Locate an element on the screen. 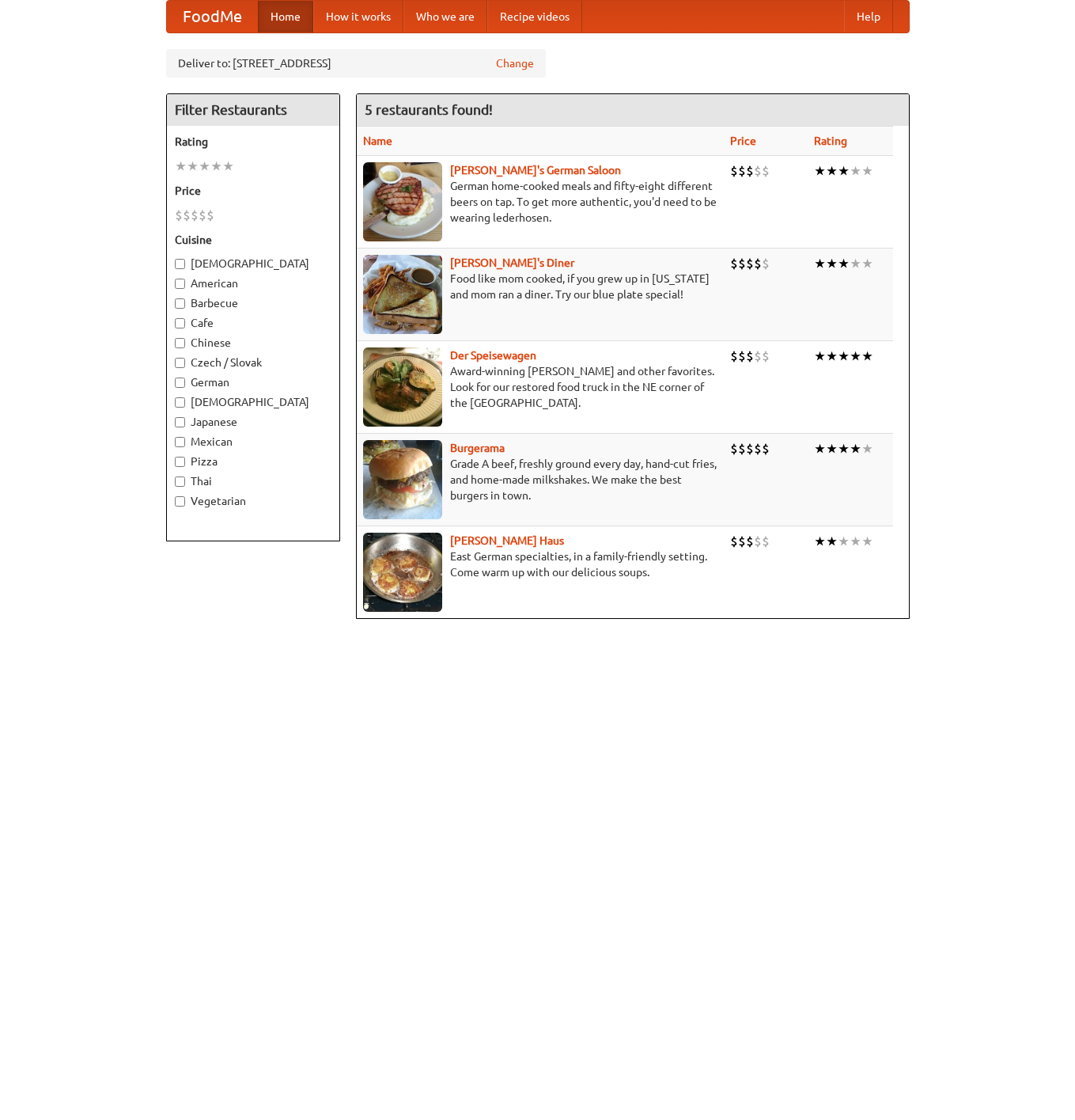 The image size is (1075, 1120). ng-pluralize: 5 restaurants found! is located at coordinates (429, 110).